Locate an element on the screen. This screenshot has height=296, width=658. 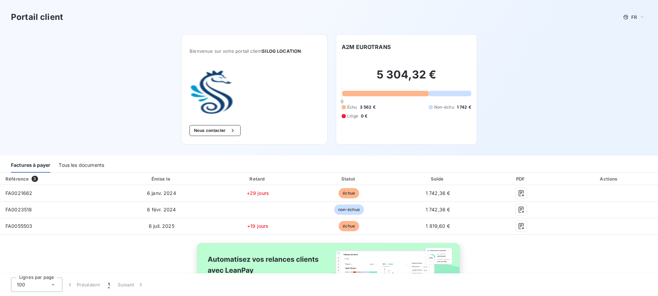
span: FA0023518 is located at coordinates (19, 209).